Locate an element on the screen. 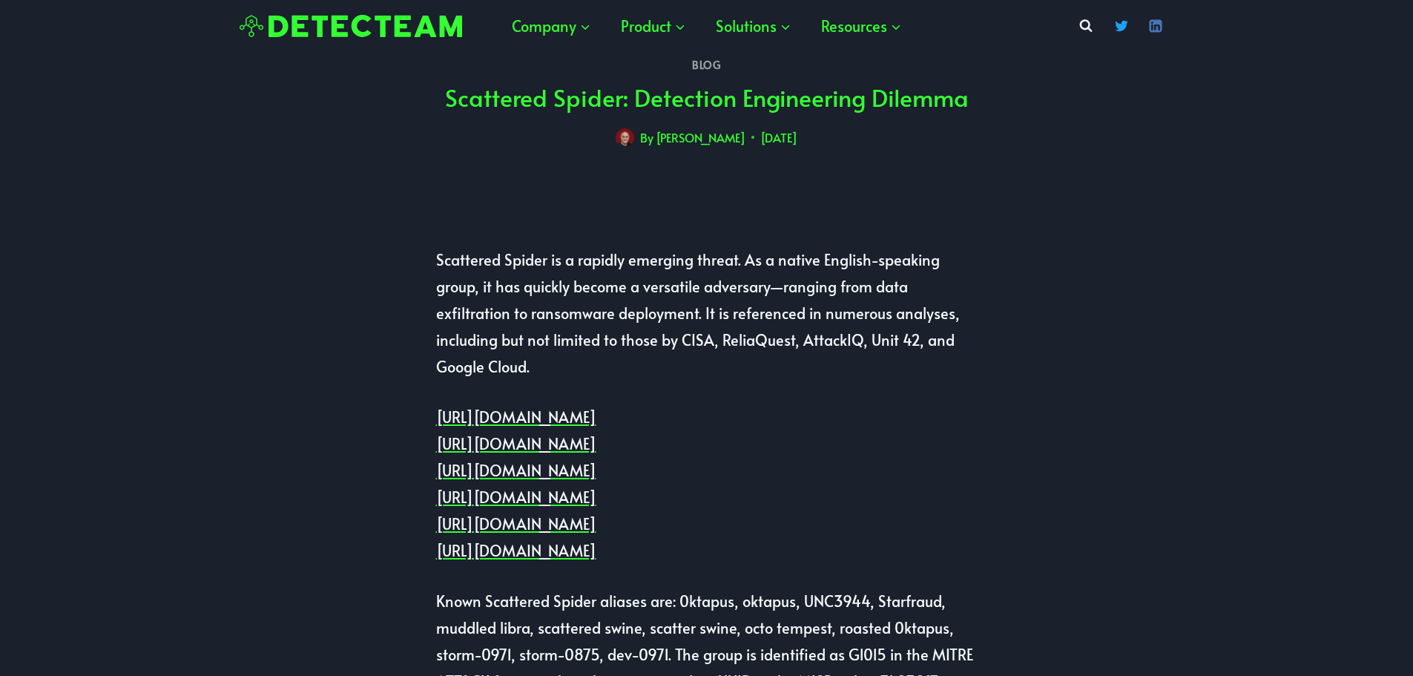 The image size is (1413, 676). img: Detecteam is located at coordinates (351, 26).